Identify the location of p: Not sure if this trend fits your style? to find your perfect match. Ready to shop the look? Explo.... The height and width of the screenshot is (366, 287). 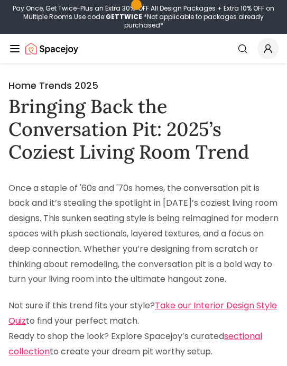
(143, 329).